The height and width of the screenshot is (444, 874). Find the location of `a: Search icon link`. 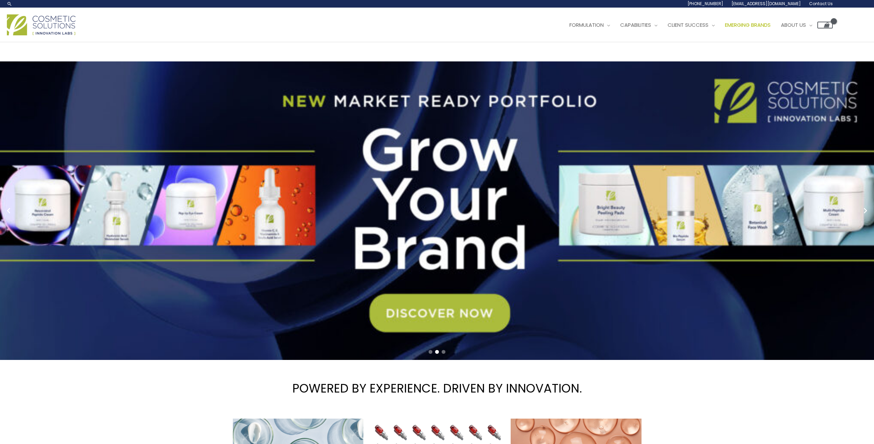

a: Search icon link is located at coordinates (10, 4).